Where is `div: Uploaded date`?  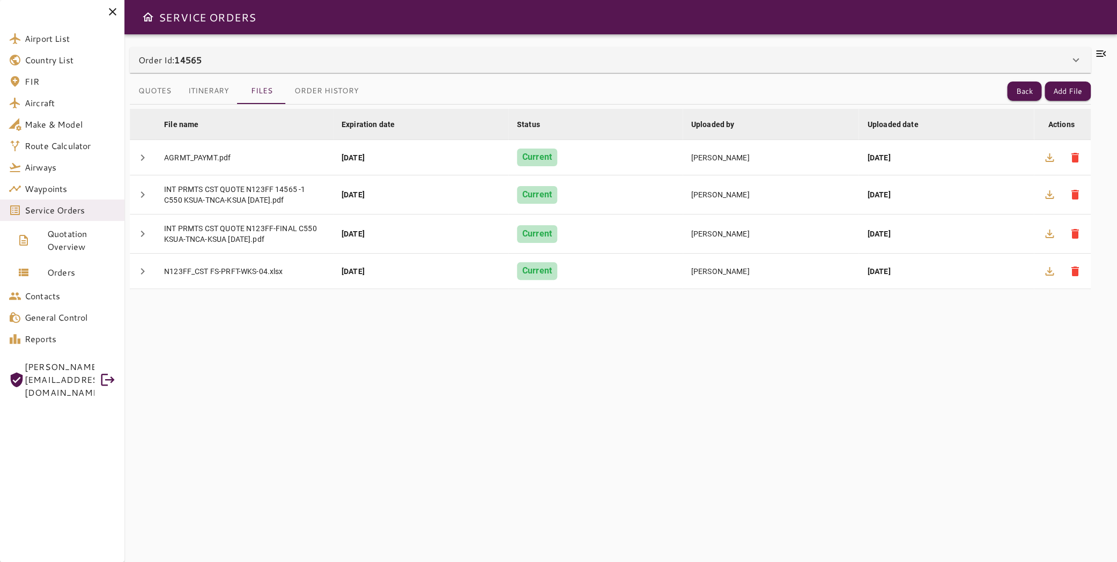
div: Uploaded date is located at coordinates (892, 124).